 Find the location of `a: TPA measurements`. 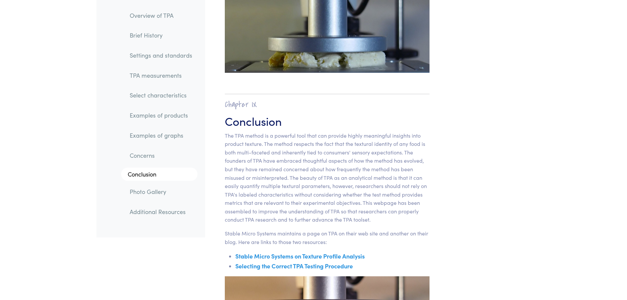

a: TPA measurements is located at coordinates (161, 75).